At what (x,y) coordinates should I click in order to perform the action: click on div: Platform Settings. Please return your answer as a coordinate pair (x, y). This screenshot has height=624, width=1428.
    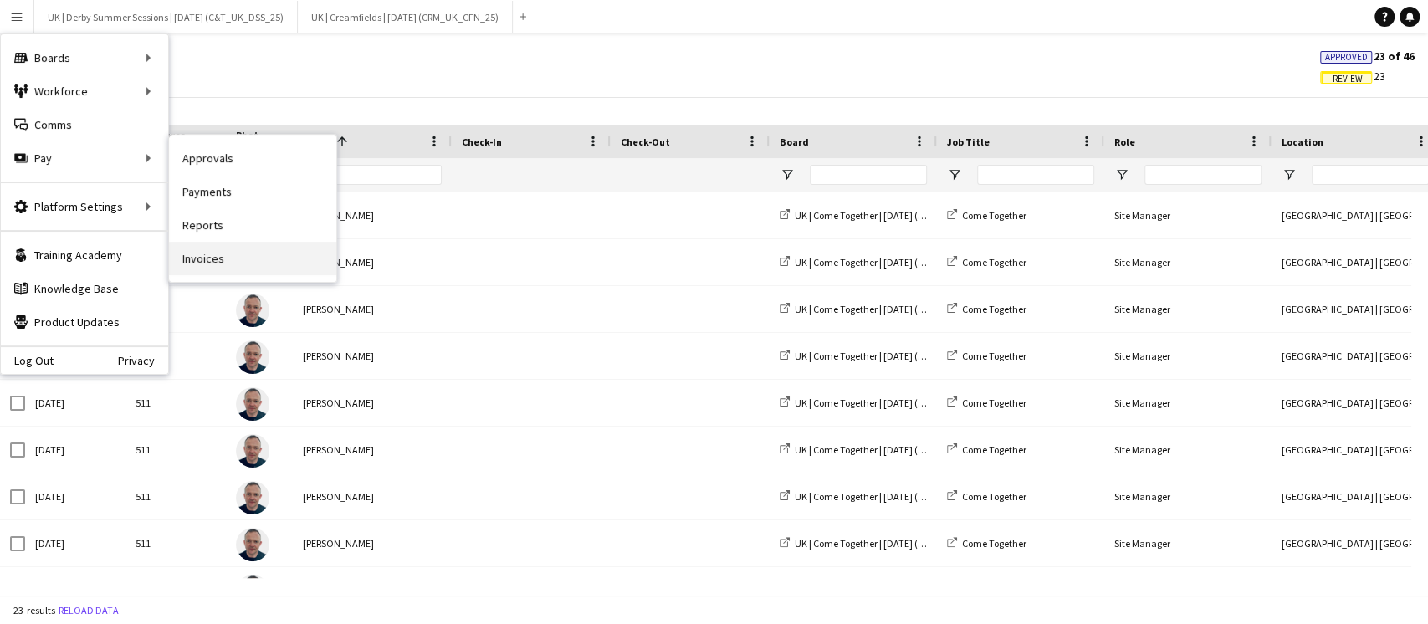
    Looking at the image, I should click on (85, 207).